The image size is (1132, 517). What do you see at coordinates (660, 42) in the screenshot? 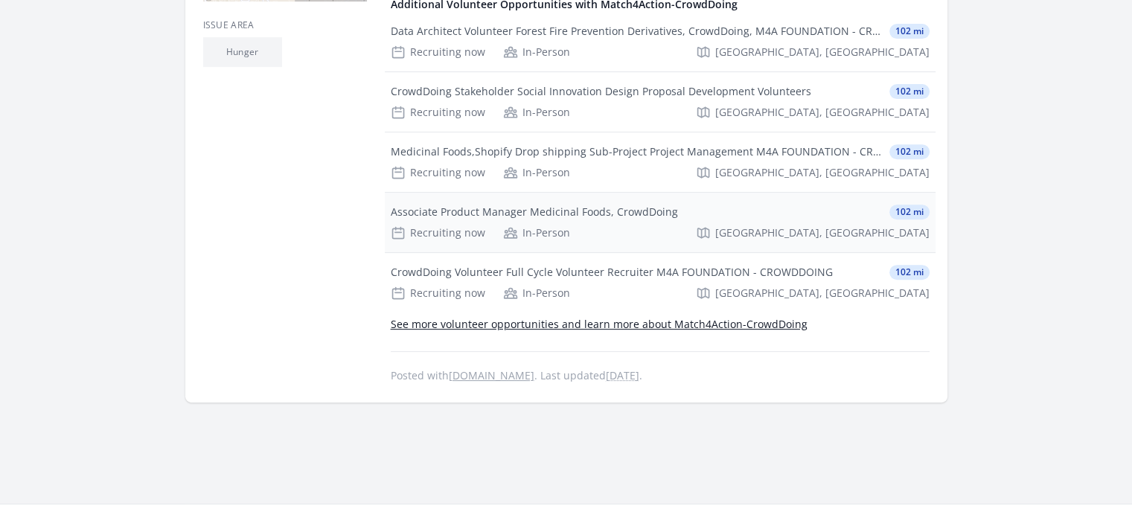
I see `a: Data Architect Volunteer Forest Fire Prevention Derivatives, CrowdDoing, M4A FOUNDATION - CROWDDO...` at bounding box center [660, 42].